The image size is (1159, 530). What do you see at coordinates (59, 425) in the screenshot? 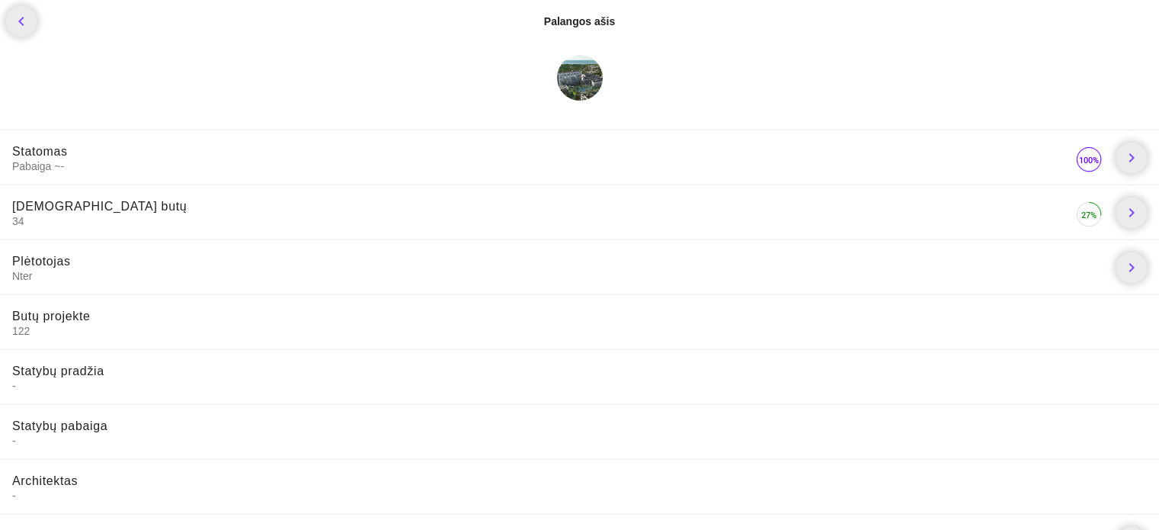
I see `span: Statybų pabaiga` at bounding box center [59, 425].